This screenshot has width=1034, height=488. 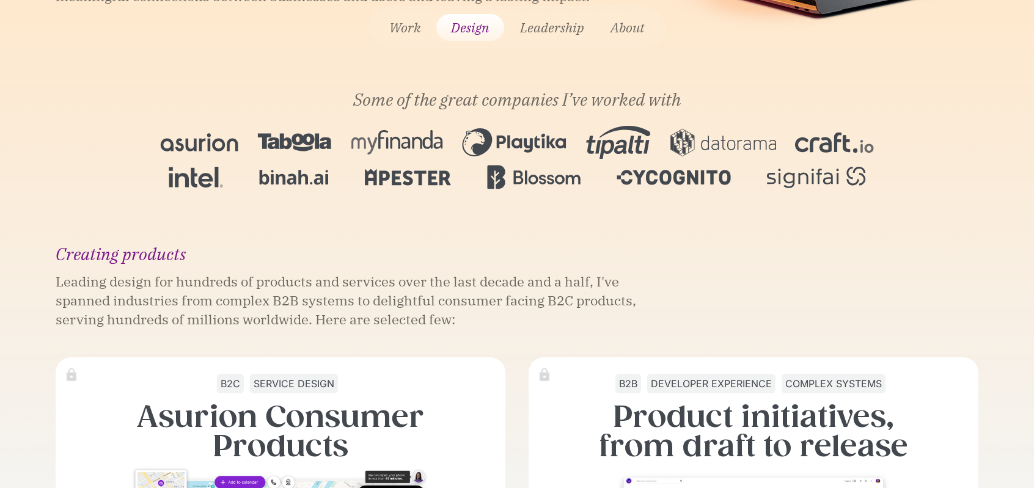 I want to click on img: Toogether logo, so click(x=817, y=177).